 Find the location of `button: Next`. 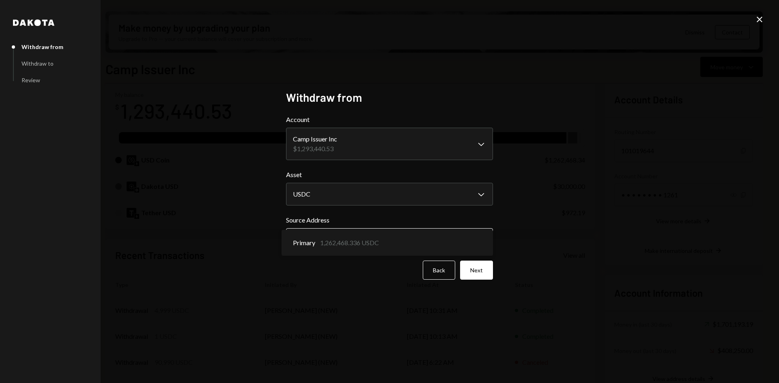

button: Next is located at coordinates (476, 270).